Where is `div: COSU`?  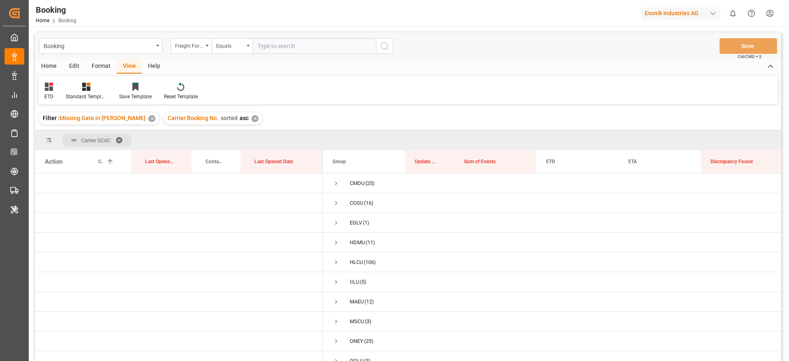 div: COSU is located at coordinates (356, 203).